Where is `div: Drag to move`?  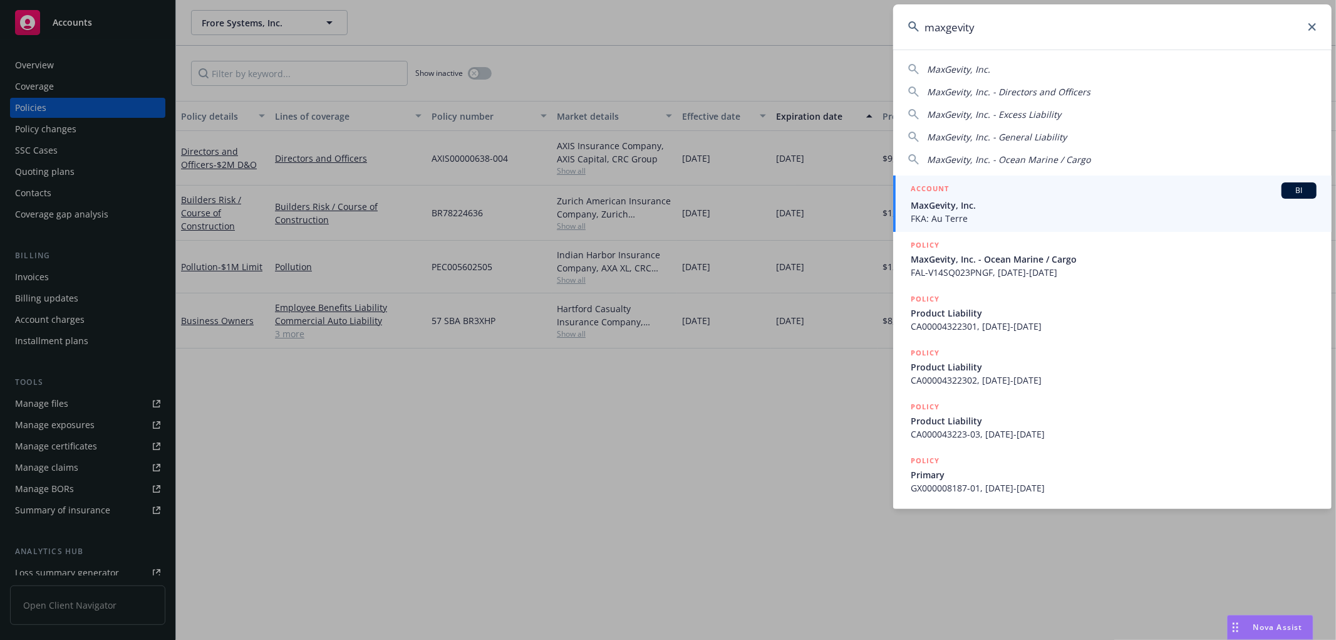
div: Drag to move is located at coordinates (1235, 627).